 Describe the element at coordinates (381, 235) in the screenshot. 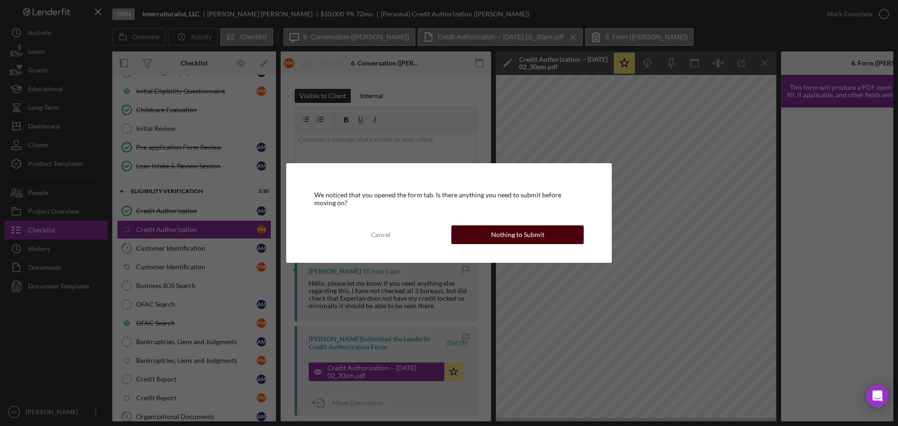

I see `div: Cancel` at that location.